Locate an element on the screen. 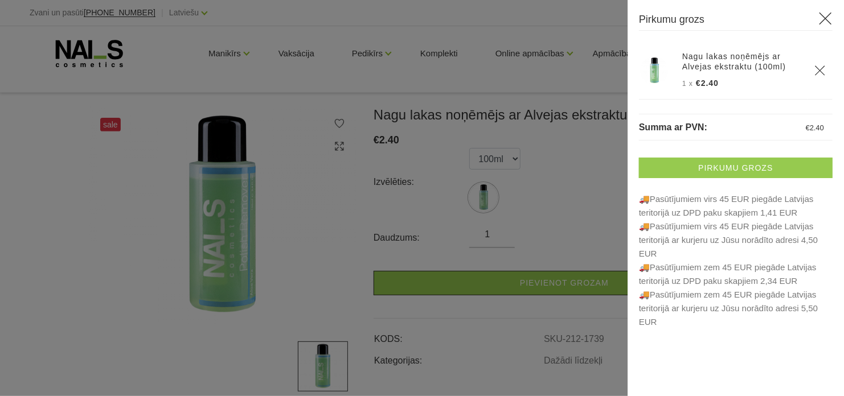 The image size is (844, 396). a: Delete is located at coordinates (820, 71).